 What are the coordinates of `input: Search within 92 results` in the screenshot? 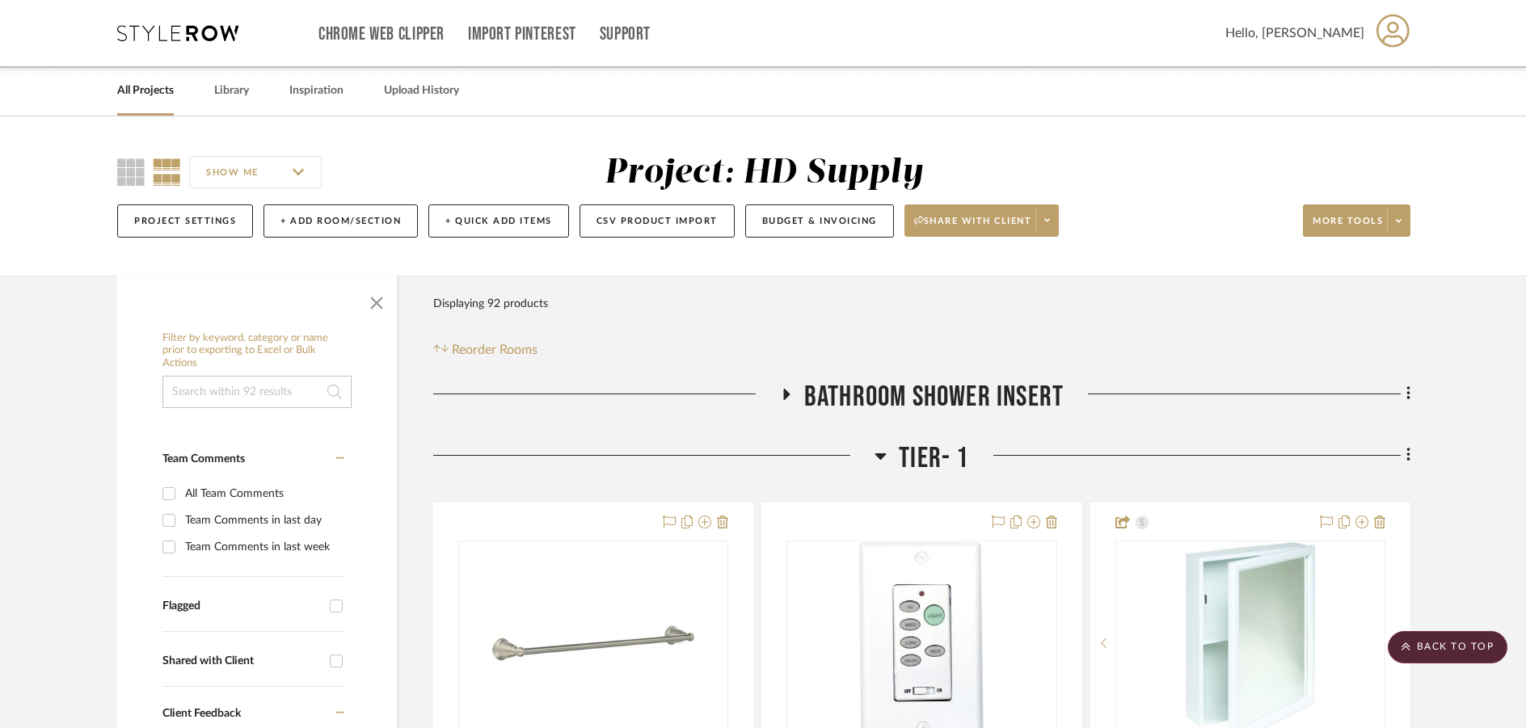 It's located at (257, 392).